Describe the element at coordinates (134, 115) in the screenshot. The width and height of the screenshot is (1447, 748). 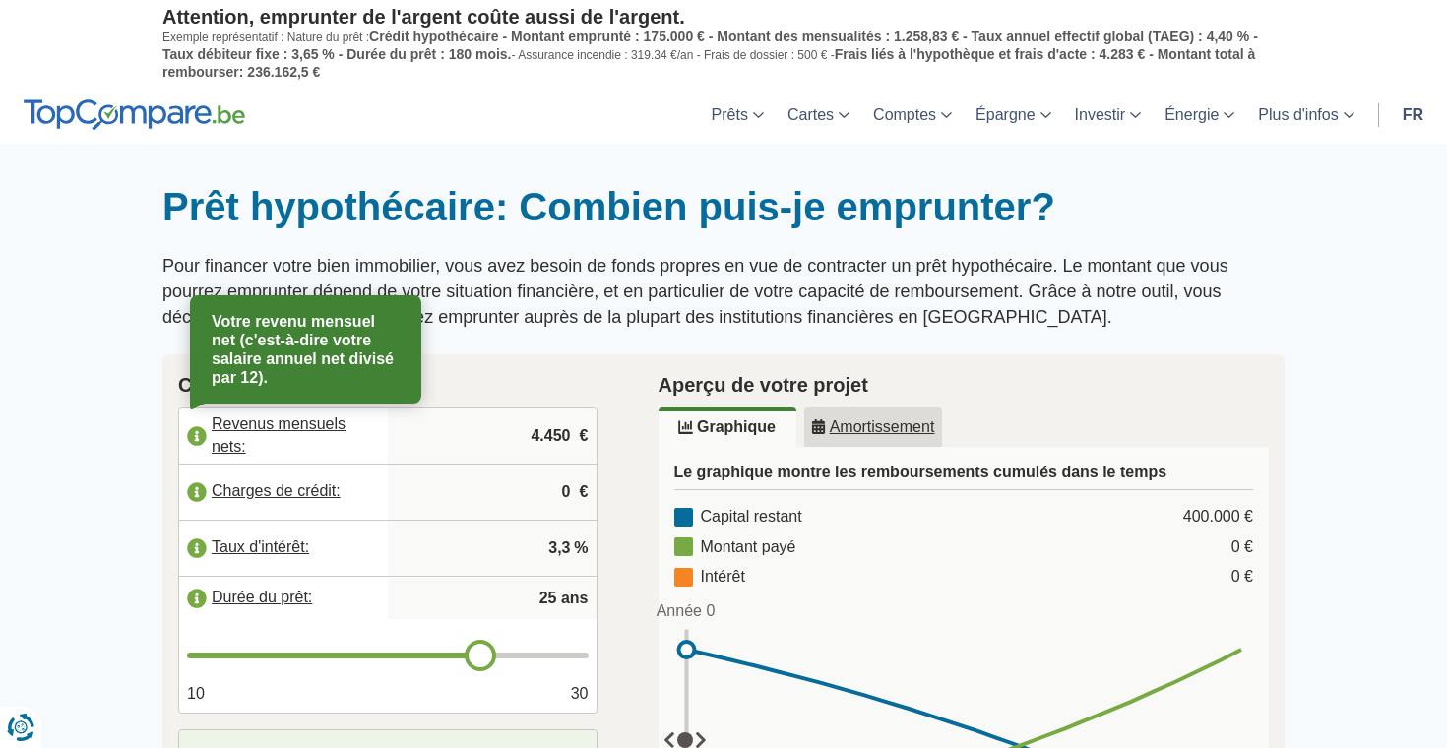
I see `img: TopCompare` at that location.